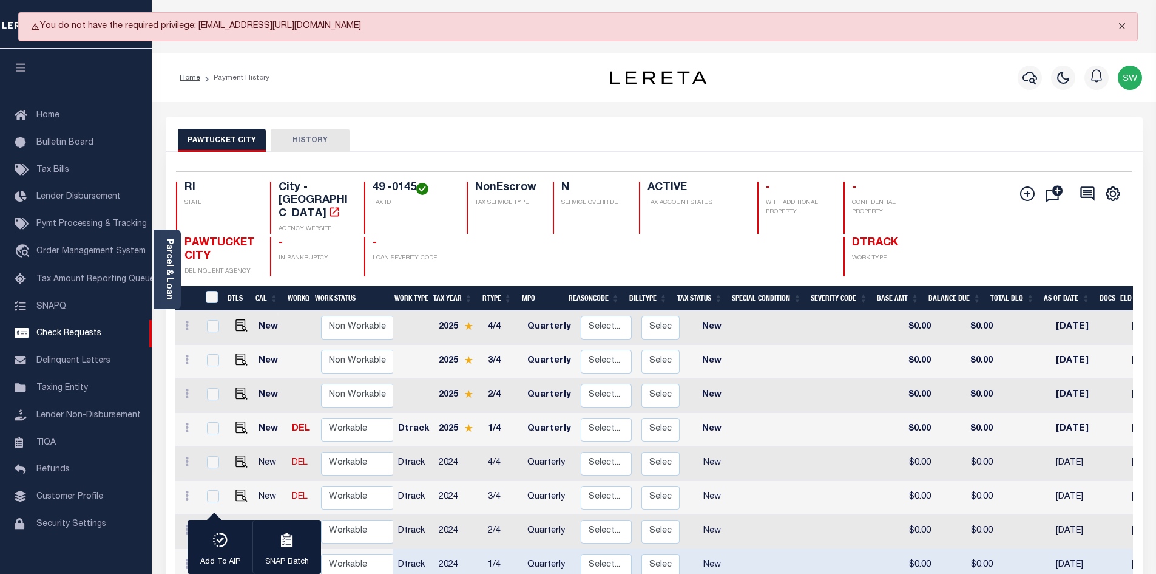 The height and width of the screenshot is (574, 1156). Describe the element at coordinates (412, 203) in the screenshot. I see `p: TAX ID` at that location.